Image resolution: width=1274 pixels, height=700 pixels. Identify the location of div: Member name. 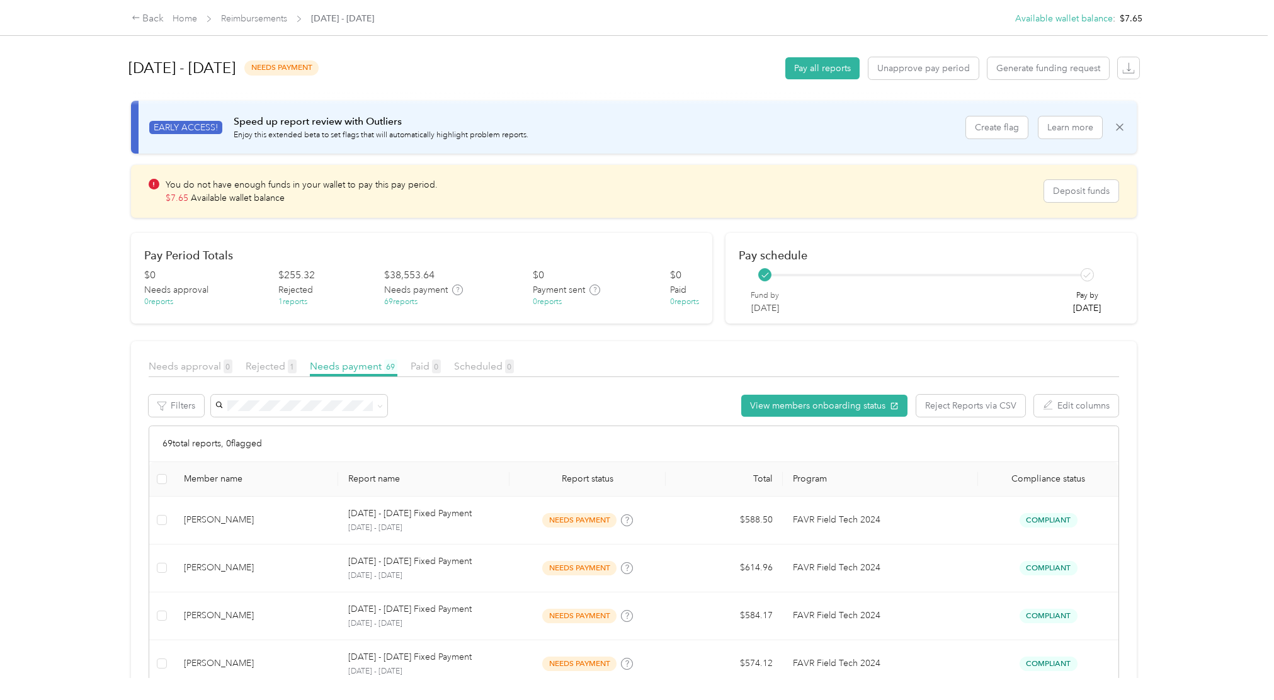
(256, 479).